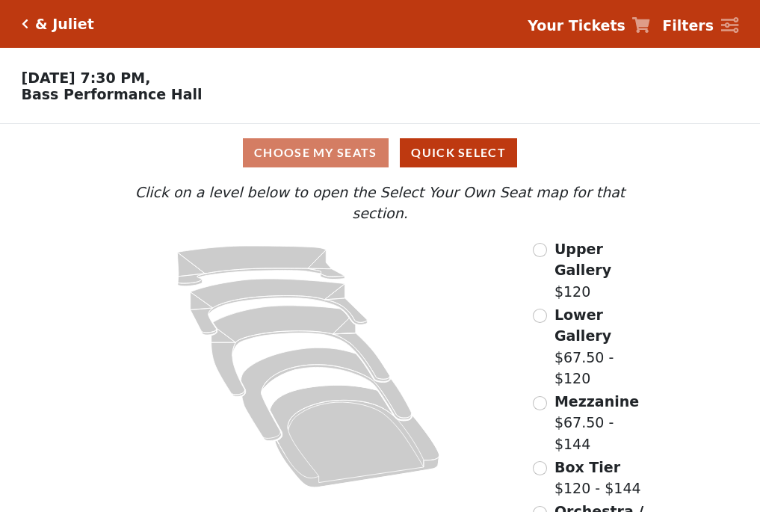 This screenshot has width=760, height=512. I want to click on span: Upper Gallery, so click(583, 259).